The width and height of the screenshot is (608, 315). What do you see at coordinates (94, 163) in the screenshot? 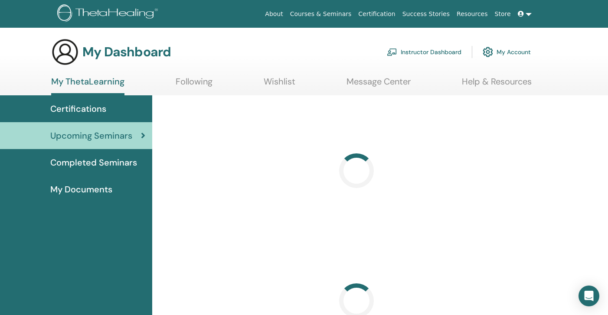
I see `span: Completed Seminars` at bounding box center [94, 163].